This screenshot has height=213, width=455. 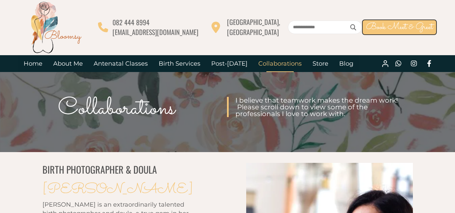 What do you see at coordinates (399, 27) in the screenshot?
I see `span: Book Meet & Greet` at bounding box center [399, 27].